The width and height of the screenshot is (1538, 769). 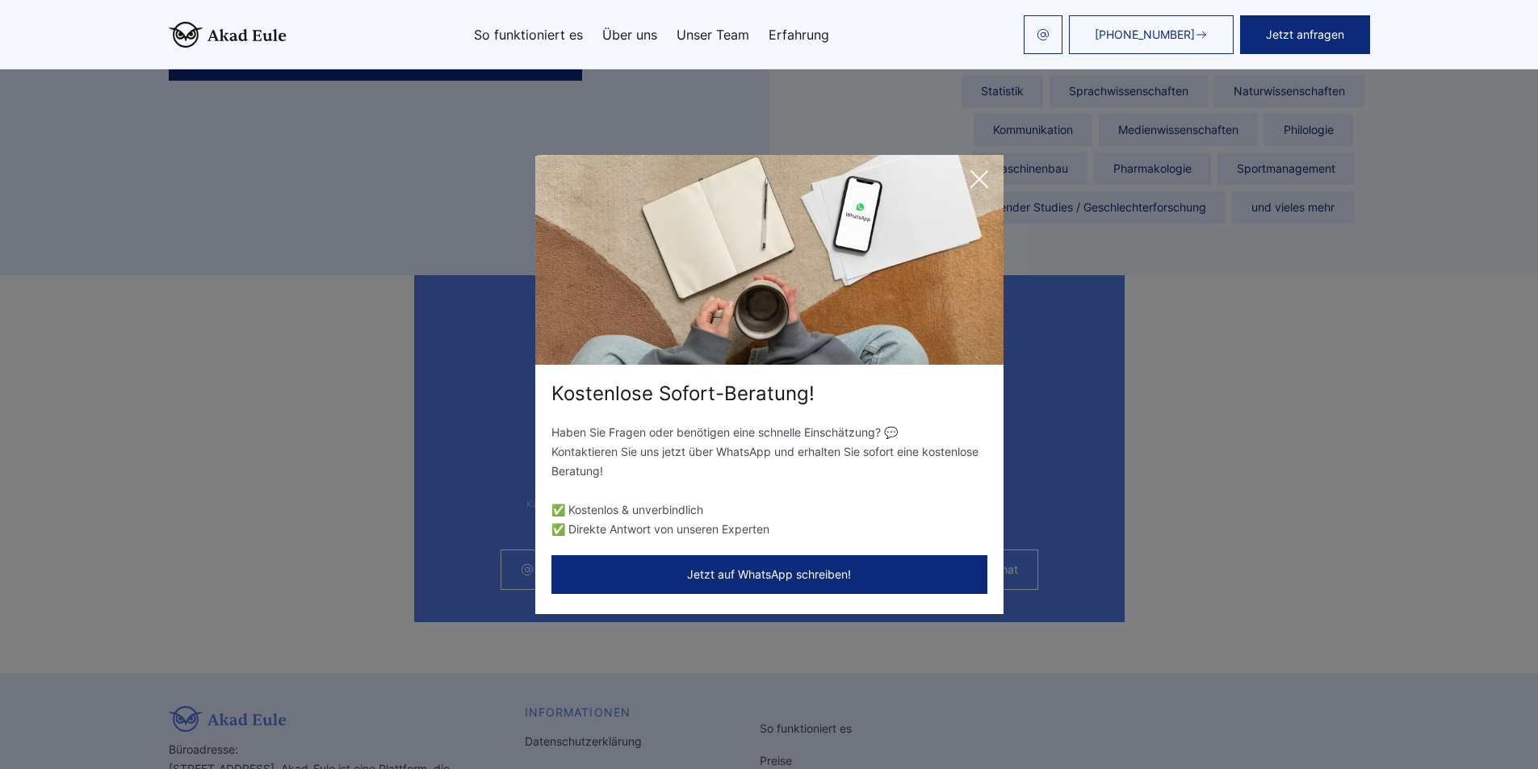 I want to click on a: Unser Team, so click(x=713, y=35).